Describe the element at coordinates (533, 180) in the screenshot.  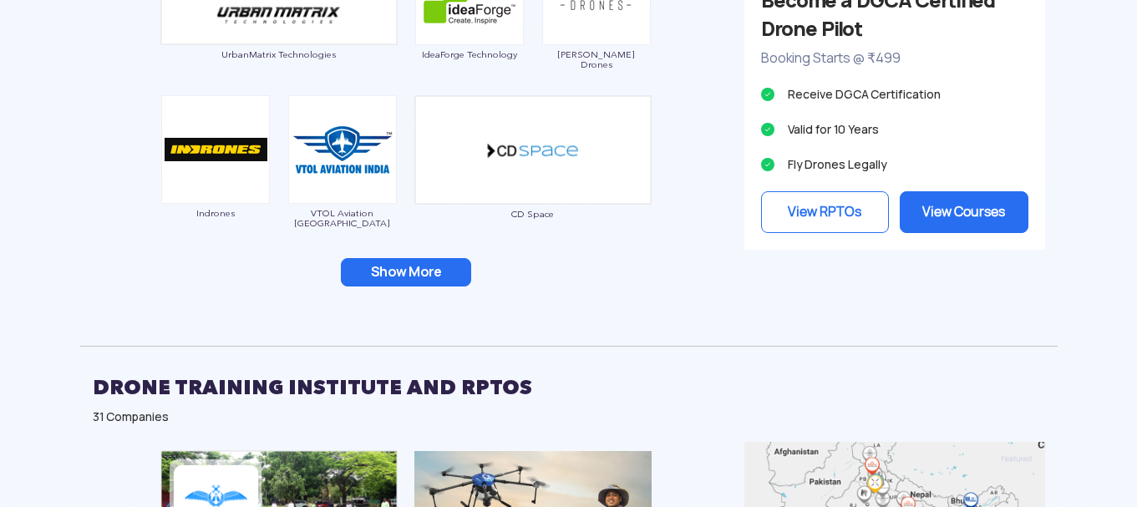
I see `a: CD Space` at that location.